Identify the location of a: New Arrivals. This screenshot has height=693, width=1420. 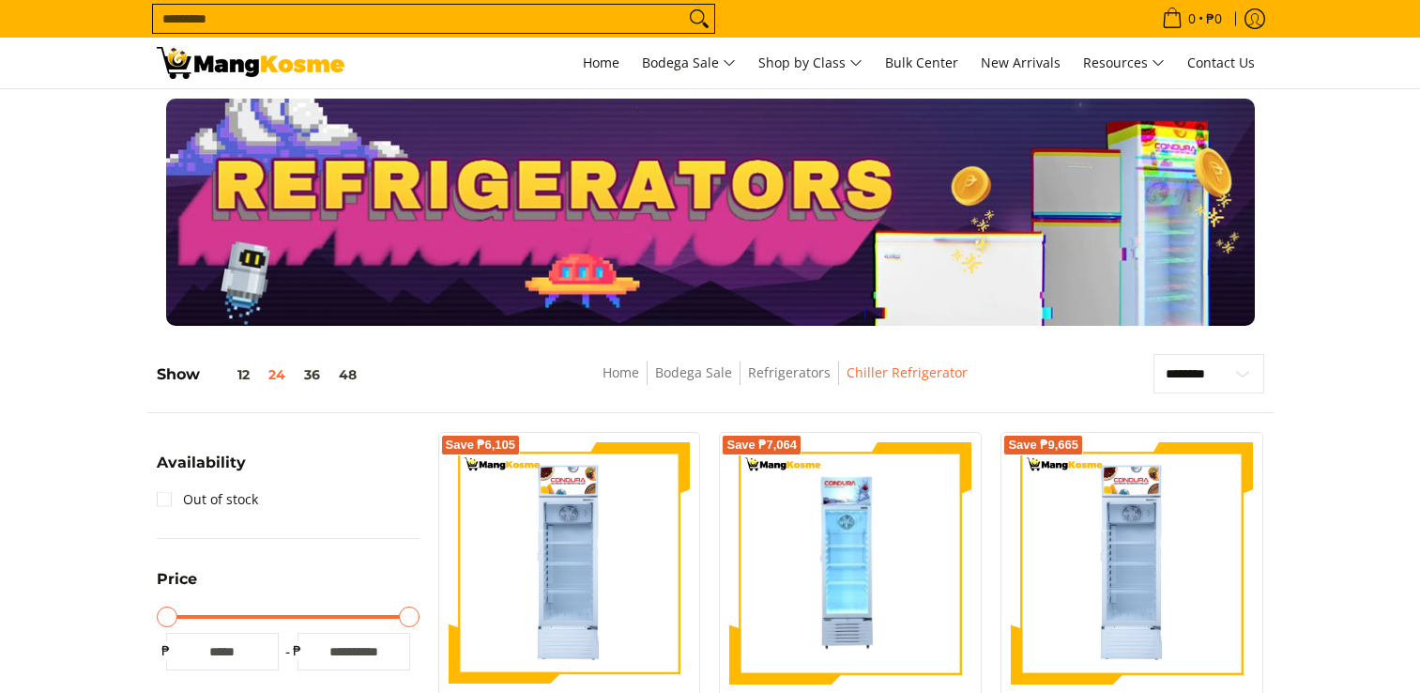
(1020, 63).